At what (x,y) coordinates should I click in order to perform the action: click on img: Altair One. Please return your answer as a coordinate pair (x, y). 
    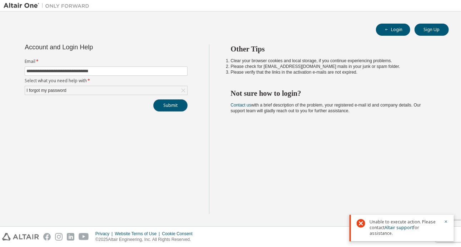
    Looking at the image, I should click on (48, 6).